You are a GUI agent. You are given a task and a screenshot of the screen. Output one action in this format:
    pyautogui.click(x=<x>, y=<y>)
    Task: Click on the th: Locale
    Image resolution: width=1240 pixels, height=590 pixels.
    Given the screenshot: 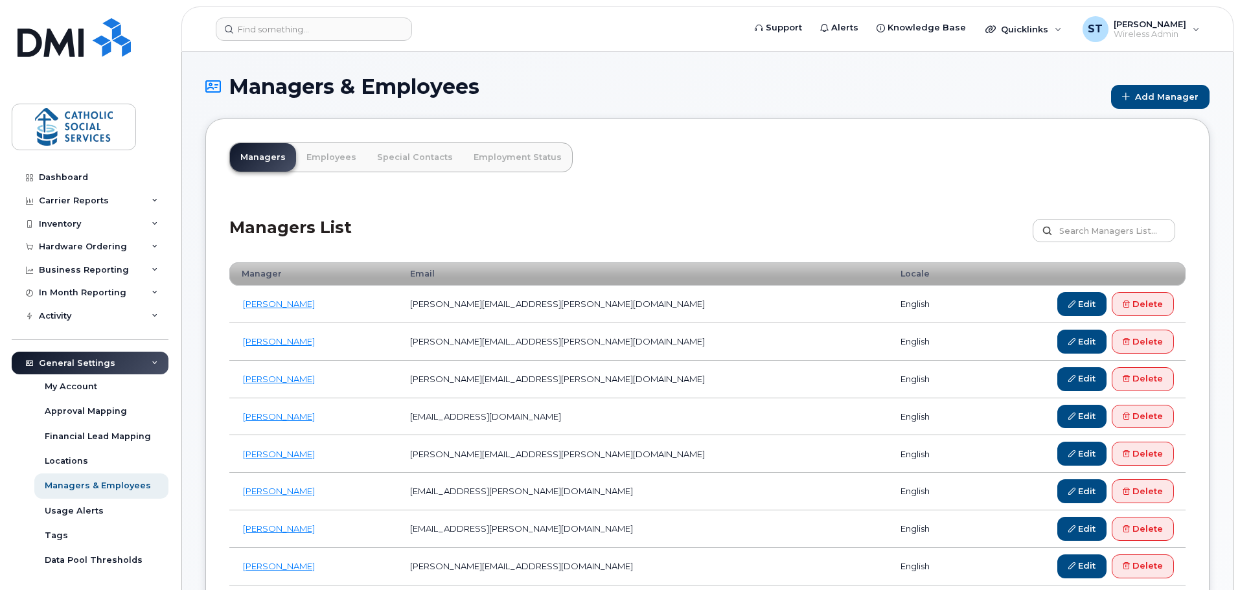 What is the action you would take?
    pyautogui.click(x=929, y=274)
    